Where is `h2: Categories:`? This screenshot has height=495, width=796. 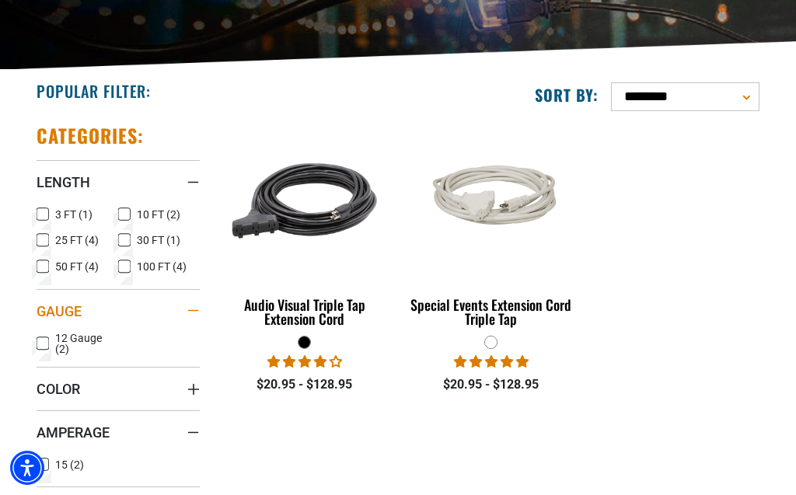
h2: Categories: is located at coordinates (90, 135).